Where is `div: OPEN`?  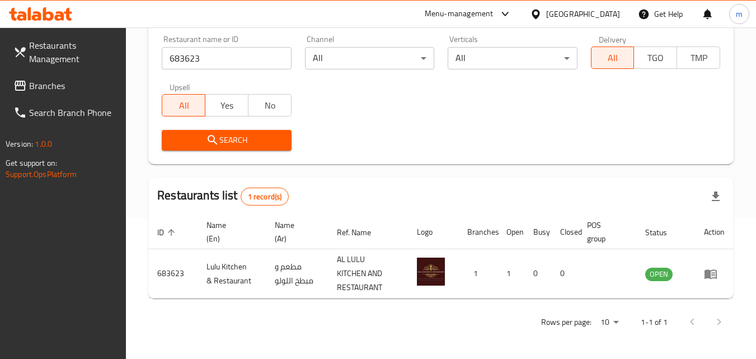
div: OPEN is located at coordinates (659, 274).